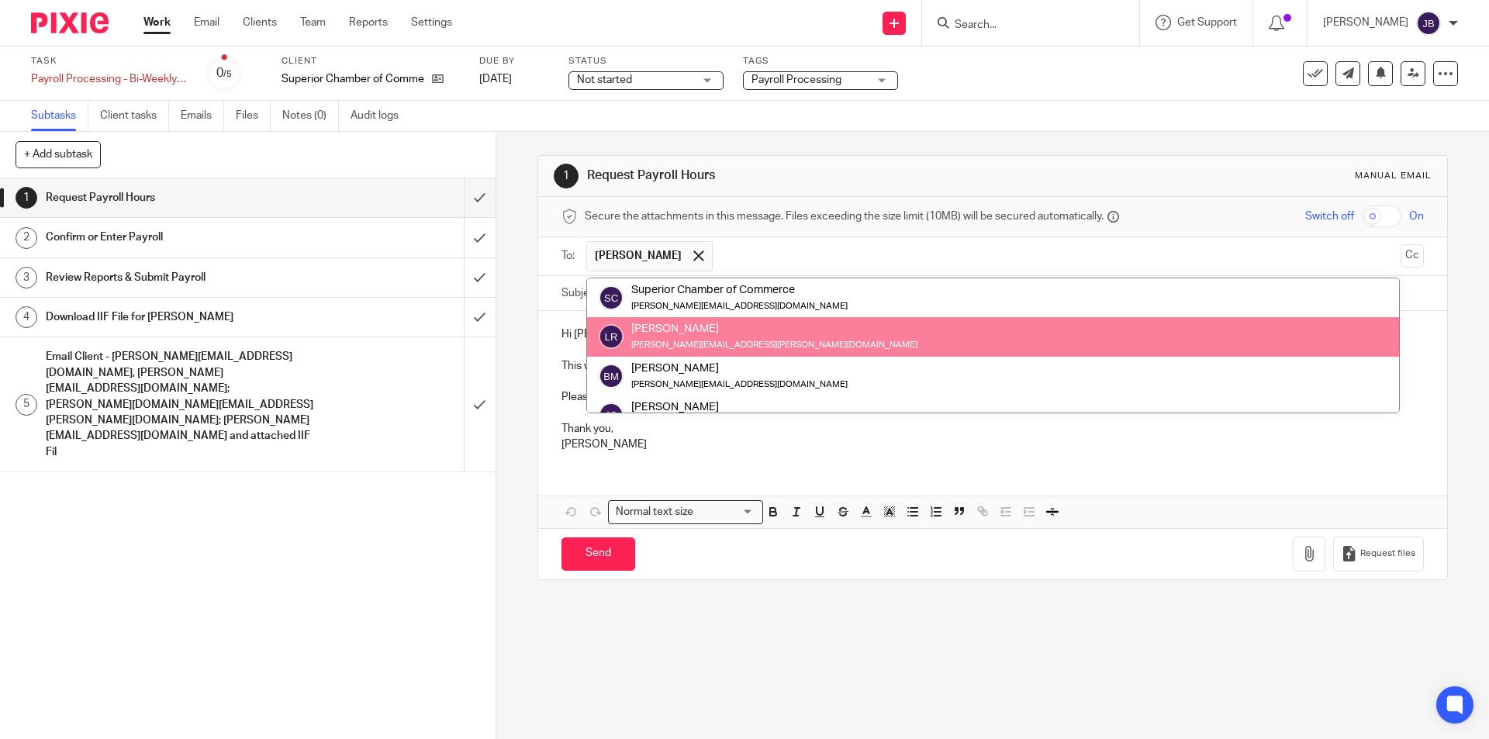  I want to click on div: 3, so click(26, 278).